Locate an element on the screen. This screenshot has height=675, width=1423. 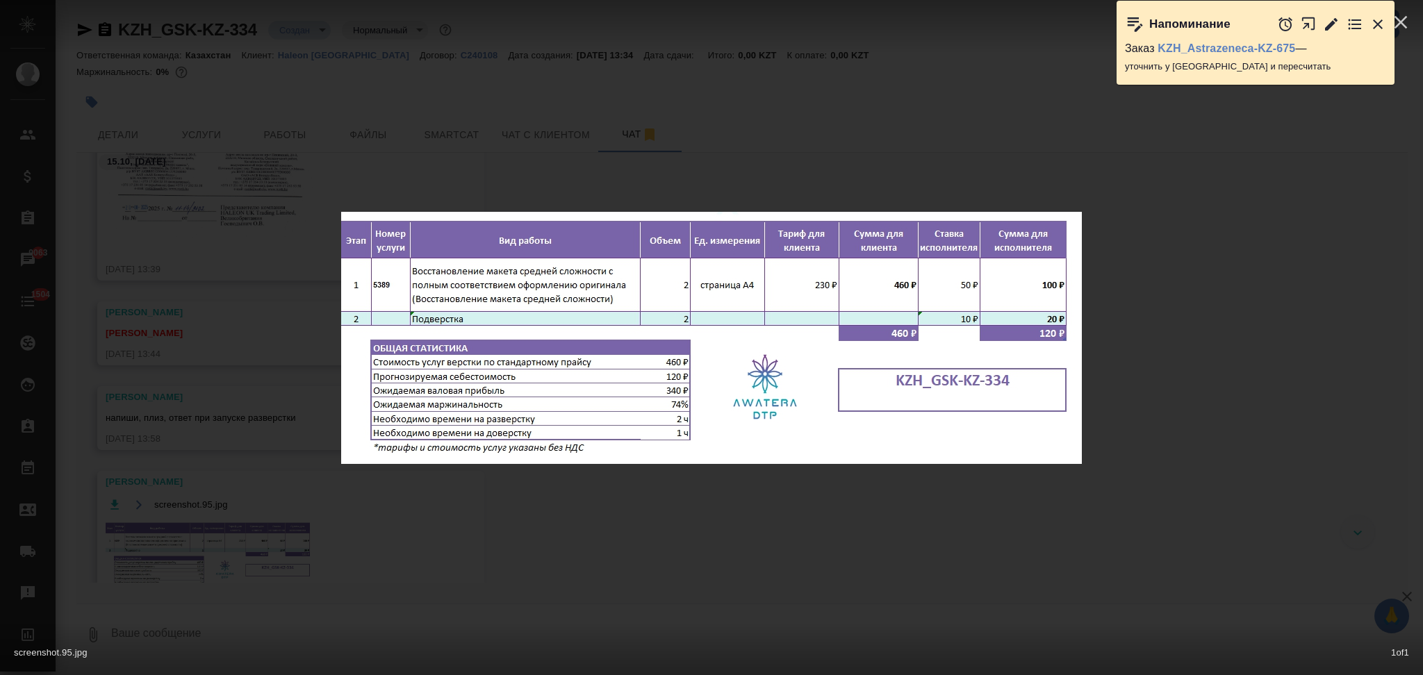
button: Открыть в новой вкладке is located at coordinates (1308, 24).